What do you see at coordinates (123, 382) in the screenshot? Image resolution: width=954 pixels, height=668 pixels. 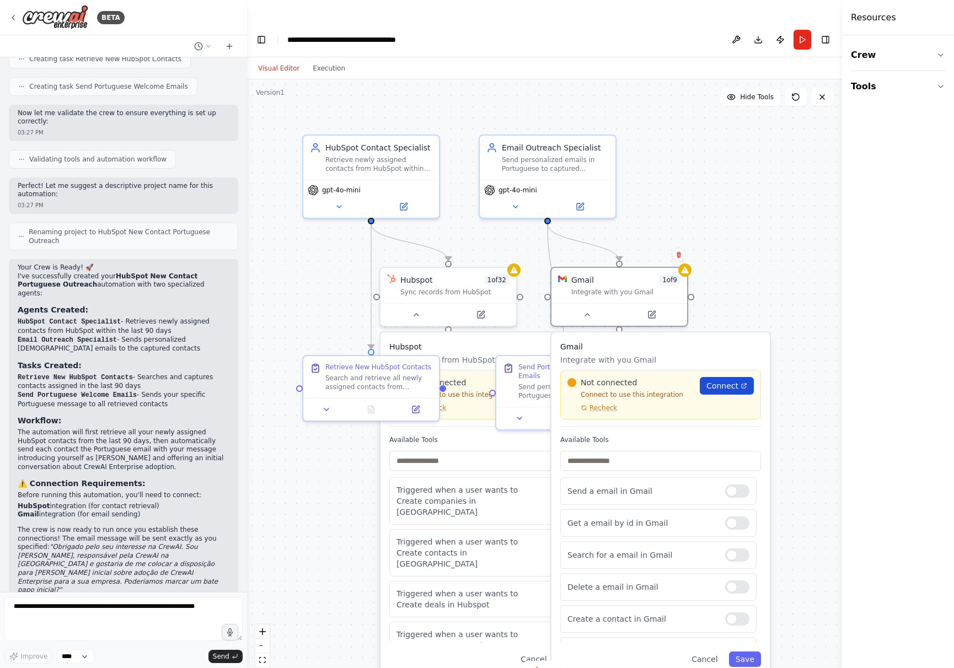 I see `li: - Searches and captures contacts assigned in the last 90 days` at bounding box center [123, 382].